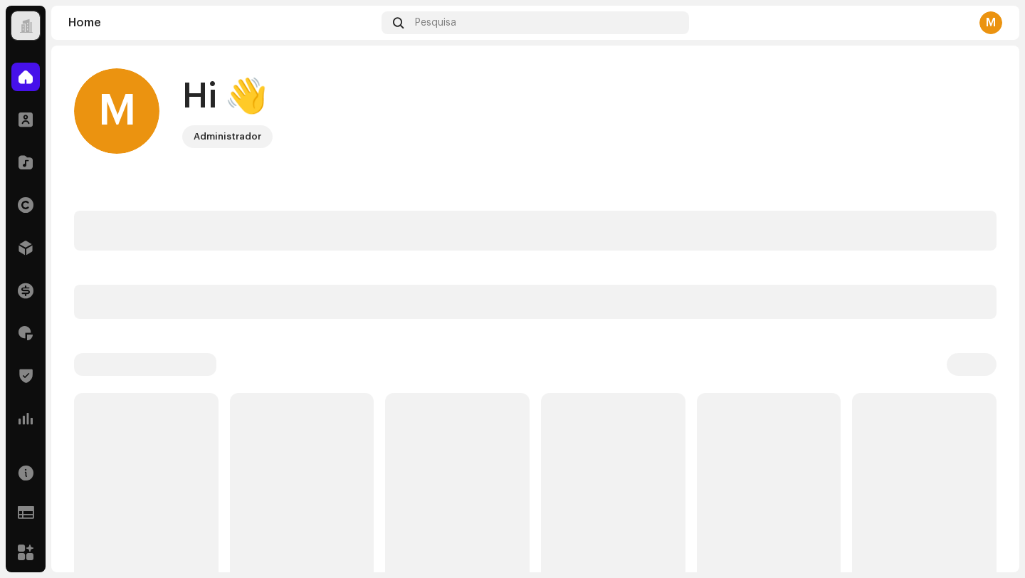  I want to click on div: Hi 👋, so click(227, 97).